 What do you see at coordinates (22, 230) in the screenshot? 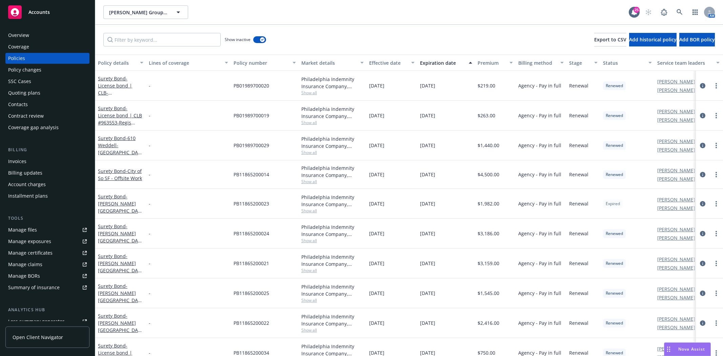
I see `div: Manage files` at bounding box center [22, 230].